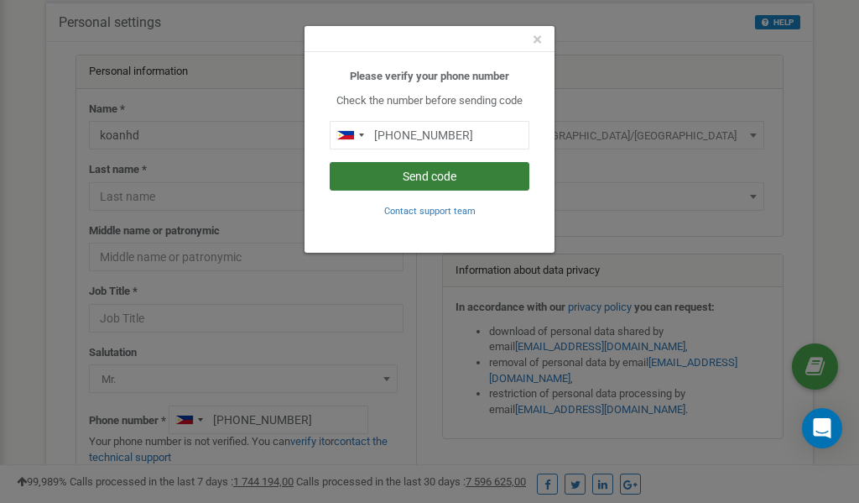 The height and width of the screenshot is (503, 859). Describe the element at coordinates (430, 176) in the screenshot. I see `button: Send code` at that location.